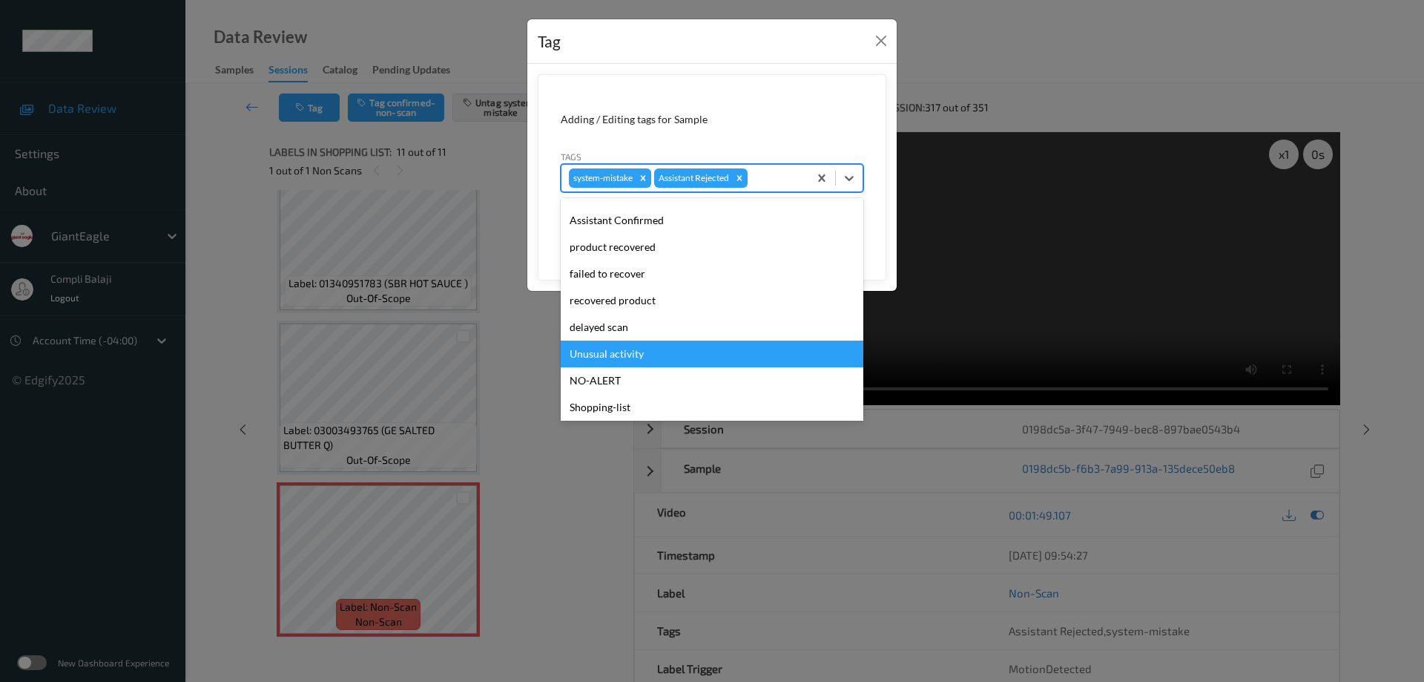 The height and width of the screenshot is (682, 1424). What do you see at coordinates (881, 41) in the screenshot?
I see `button: Close` at bounding box center [881, 41].